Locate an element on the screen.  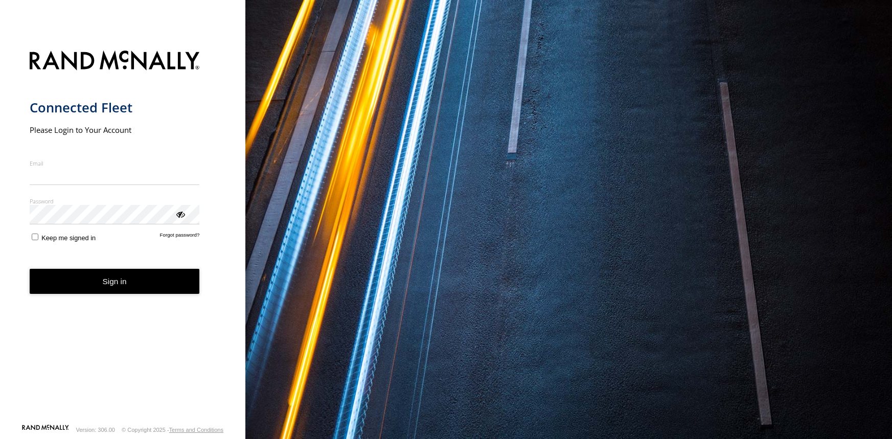
a: Visit our Website is located at coordinates (46, 430).